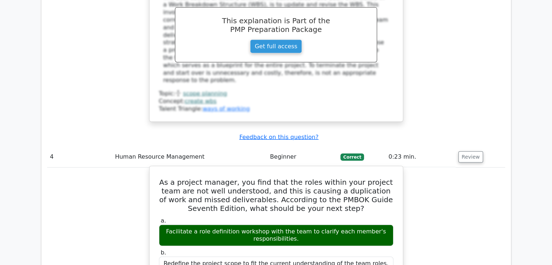 The image size is (552, 265). I want to click on div: Facilitate a role definition workshop with the team to clarify each member's responsibilities., so click(276, 236).